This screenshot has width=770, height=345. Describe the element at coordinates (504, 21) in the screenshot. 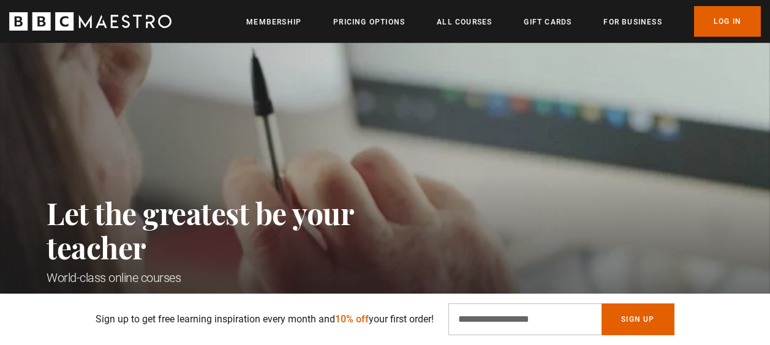

I see `nav: Primary` at that location.